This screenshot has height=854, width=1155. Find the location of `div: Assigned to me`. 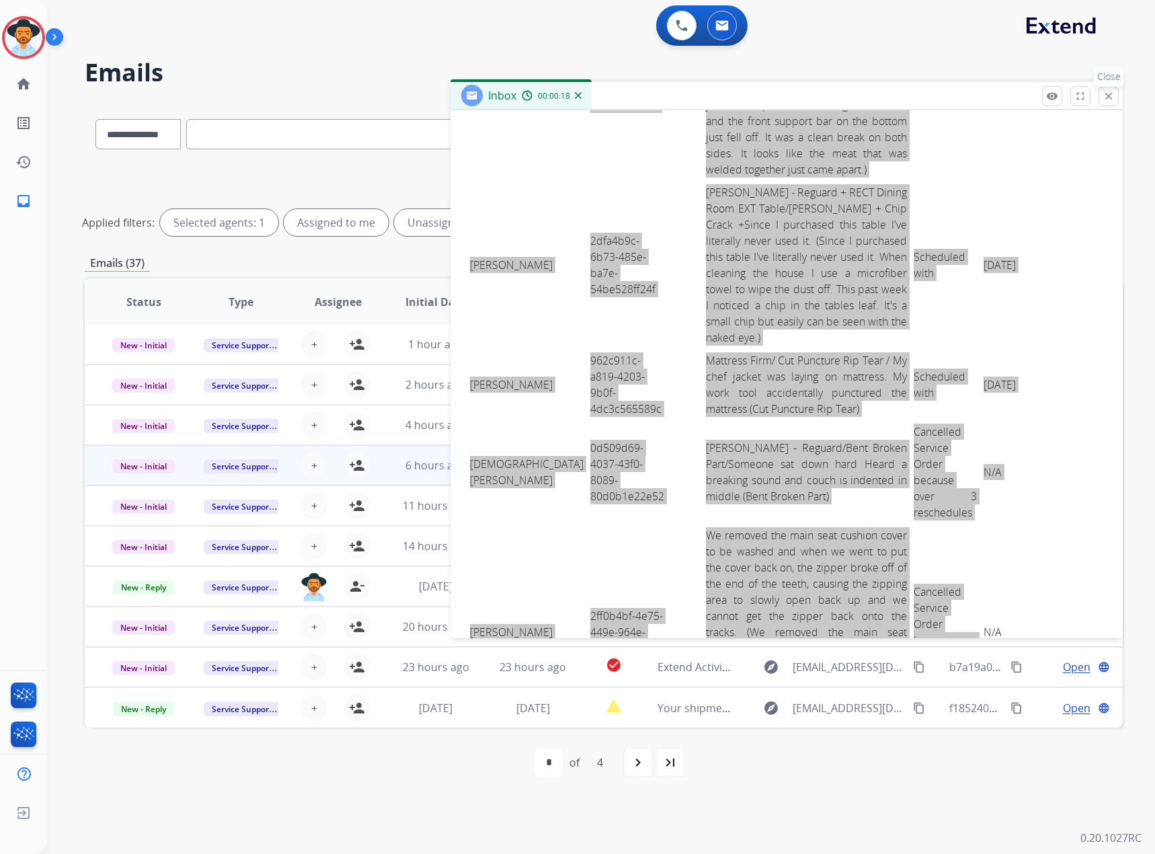

div: Assigned to me is located at coordinates (336, 223).